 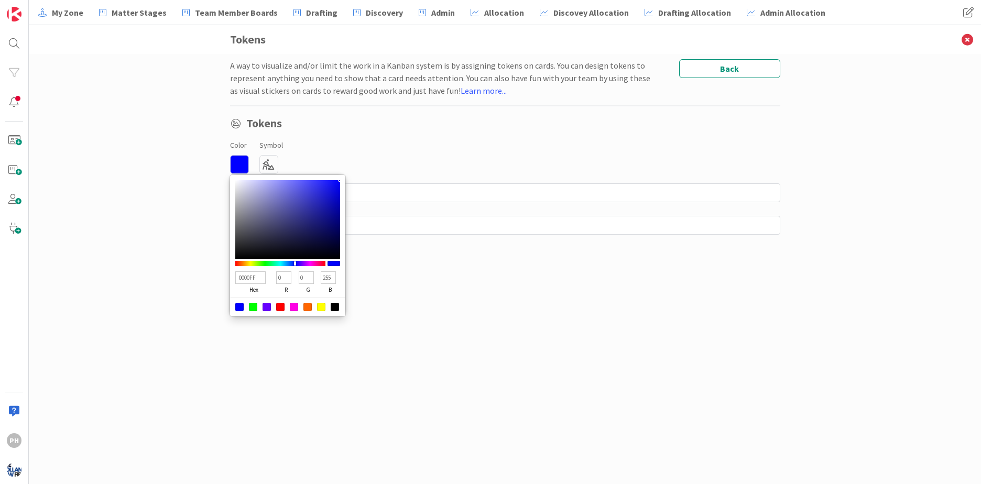 I want to click on label: b, so click(x=330, y=290).